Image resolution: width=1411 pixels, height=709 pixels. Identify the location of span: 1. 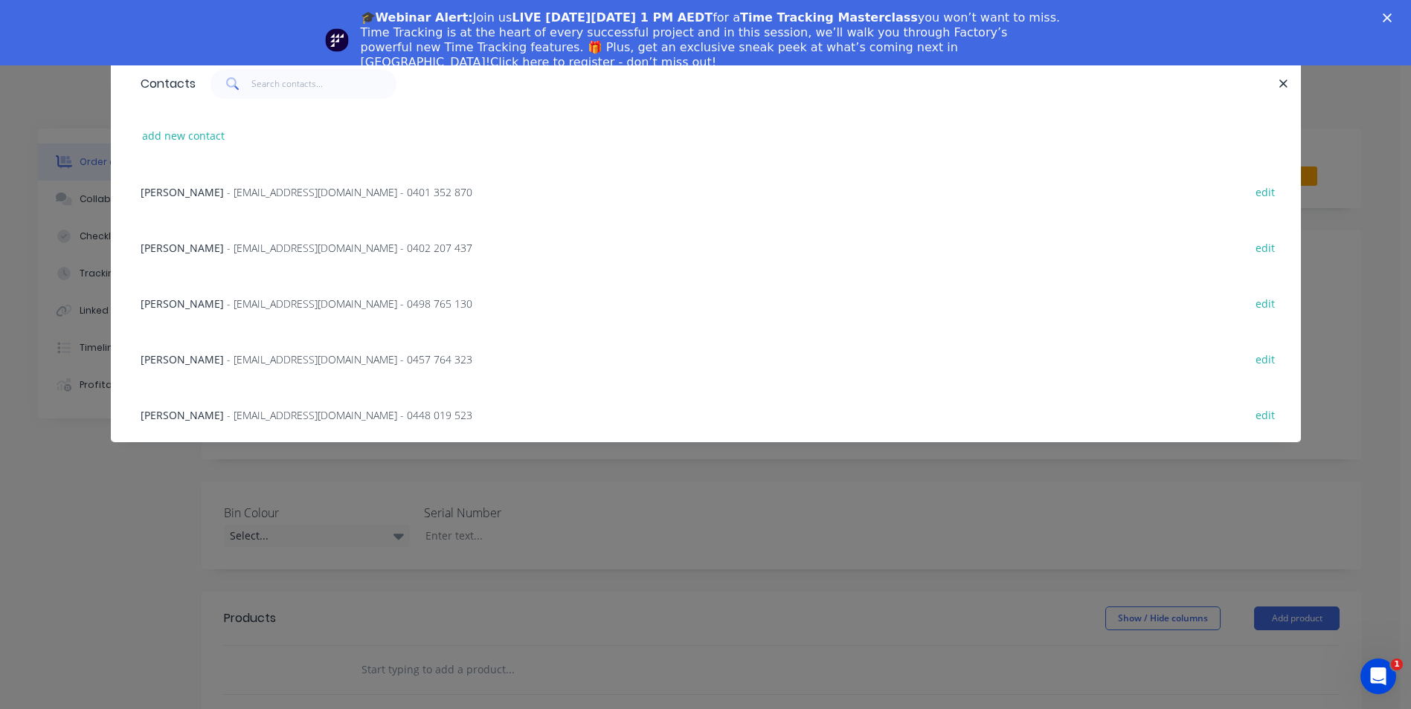
(1396, 665).